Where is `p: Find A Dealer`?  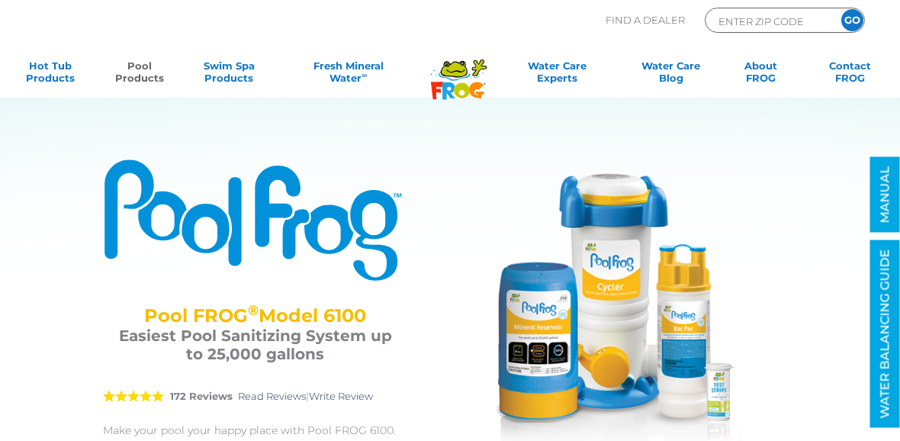
p: Find A Dealer is located at coordinates (645, 20).